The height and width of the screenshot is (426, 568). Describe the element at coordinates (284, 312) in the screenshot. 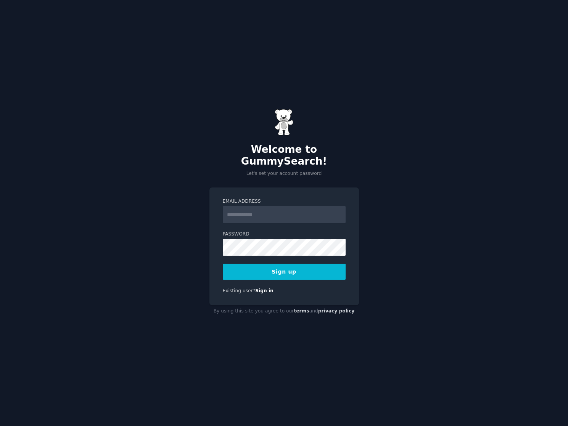

I see `div: By using this site you agree to our and` at that location.